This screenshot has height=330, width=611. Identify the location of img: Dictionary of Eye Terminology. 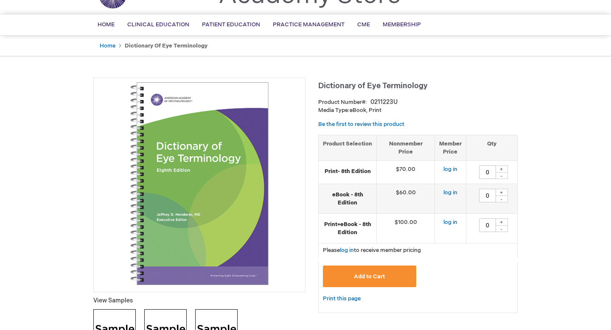
(199, 184).